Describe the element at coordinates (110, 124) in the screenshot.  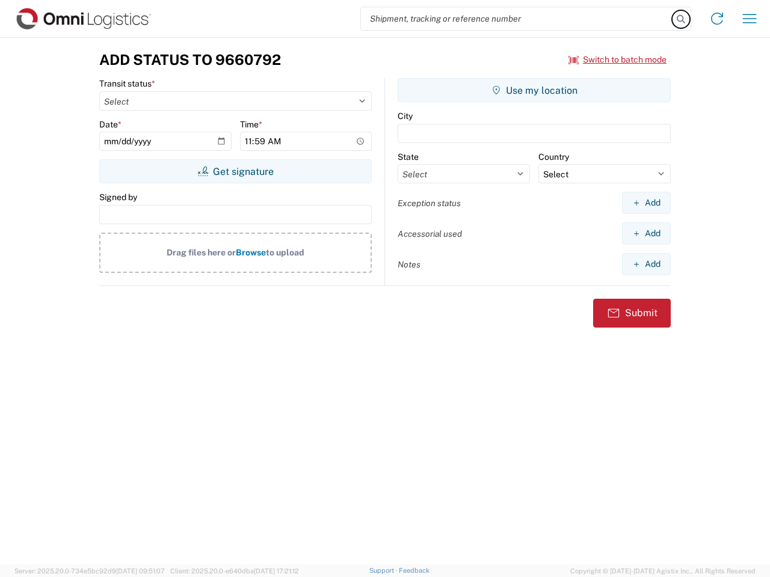
I see `label: Date` at that location.